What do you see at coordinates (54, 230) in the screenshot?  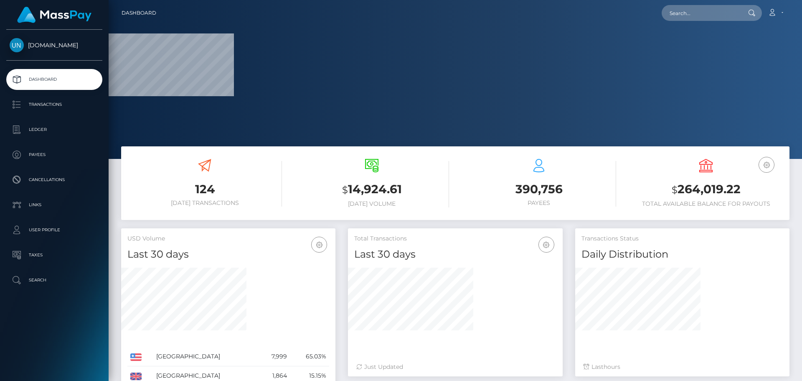 I see `p: User Profile` at bounding box center [54, 230].